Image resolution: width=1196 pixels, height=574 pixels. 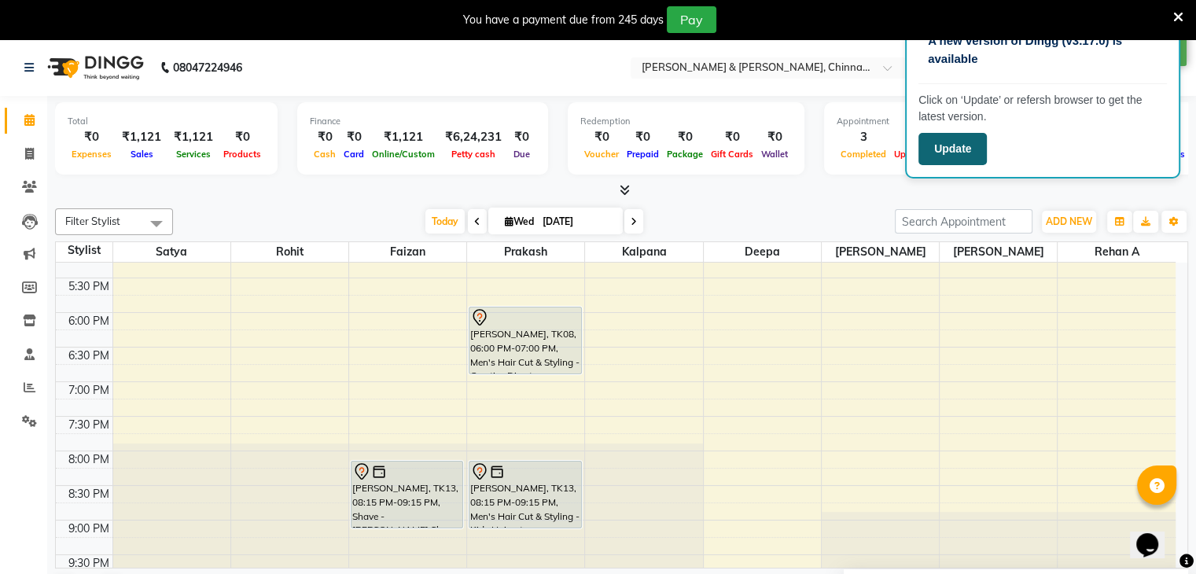 What do you see at coordinates (89, 286) in the screenshot?
I see `div: 5:30 PM` at bounding box center [89, 286].